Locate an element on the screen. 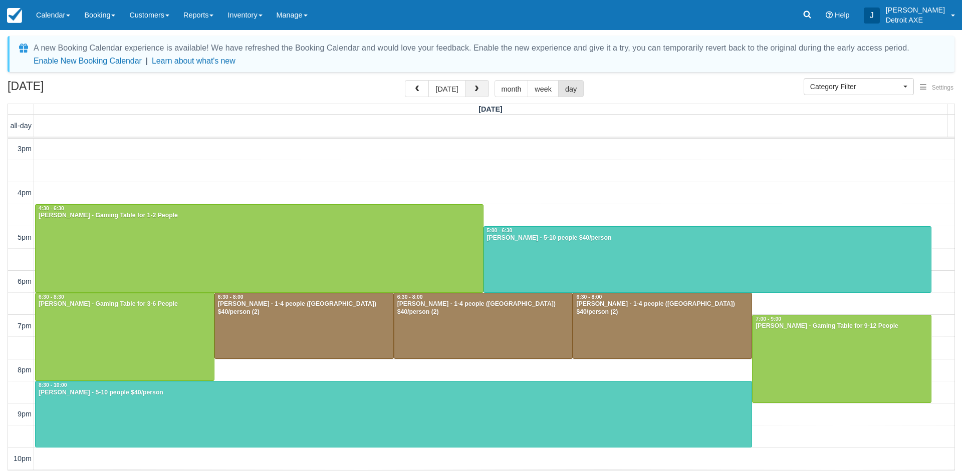 Image resolution: width=962 pixels, height=473 pixels. div: J is located at coordinates (872, 16).